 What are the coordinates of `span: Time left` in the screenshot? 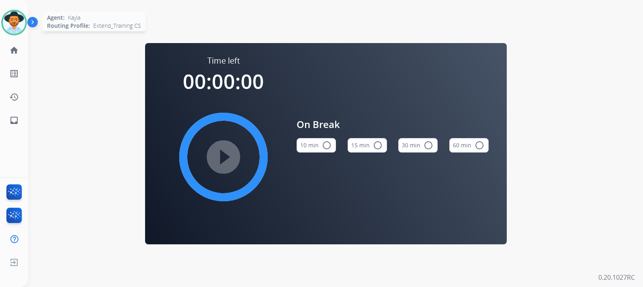 It's located at (224, 61).